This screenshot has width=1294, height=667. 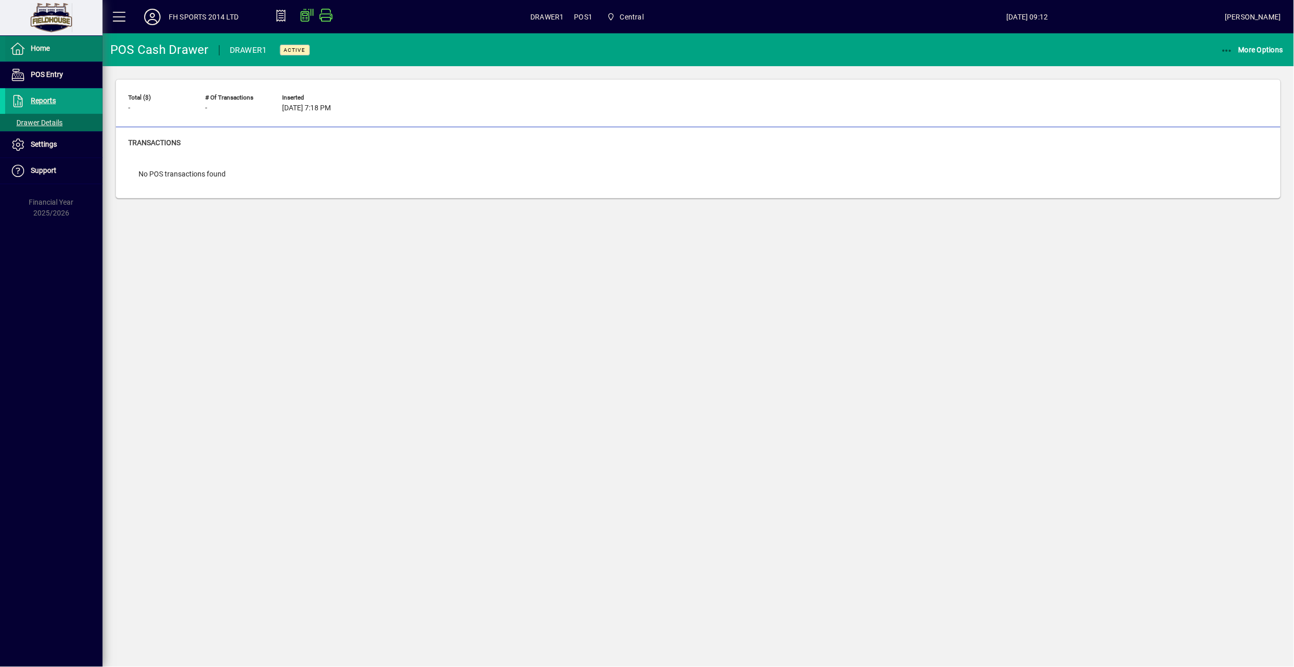 I want to click on span: More Options, so click(x=1253, y=50).